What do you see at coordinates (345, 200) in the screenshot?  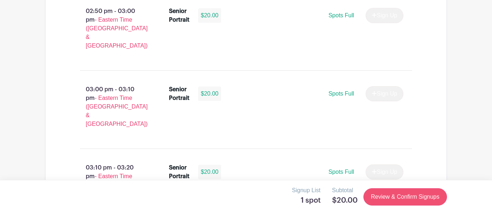 I see `h5: $20.00` at bounding box center [345, 200].